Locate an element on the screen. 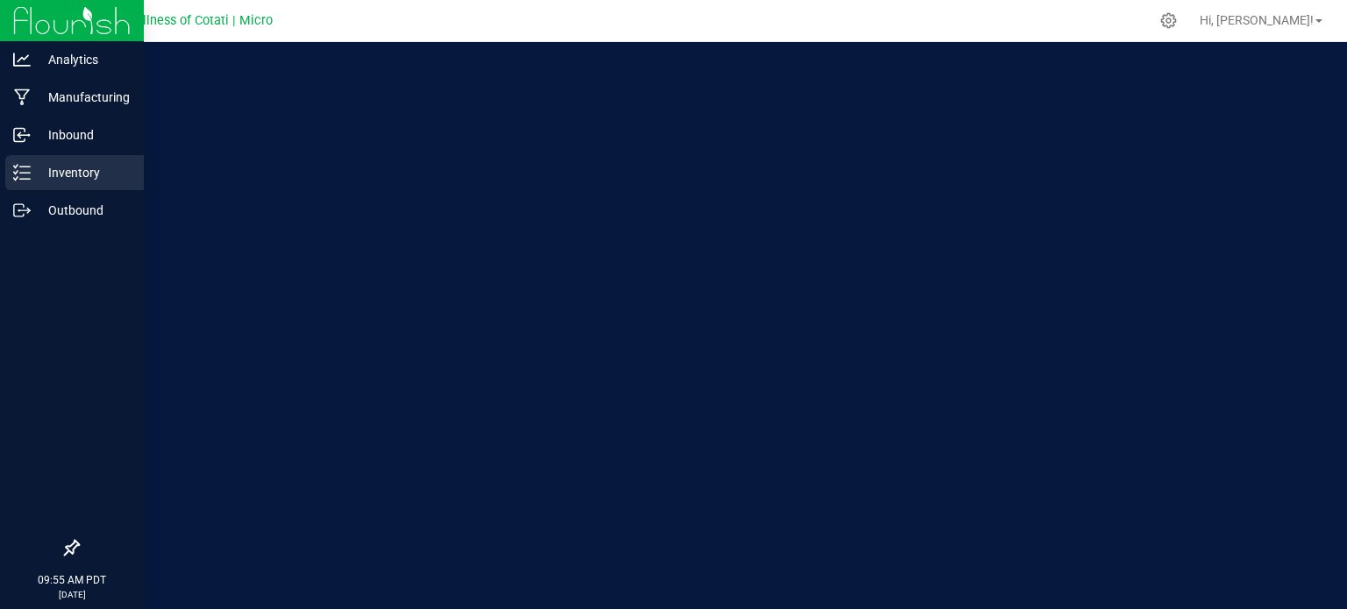  span: 1 is located at coordinates (11, 10).